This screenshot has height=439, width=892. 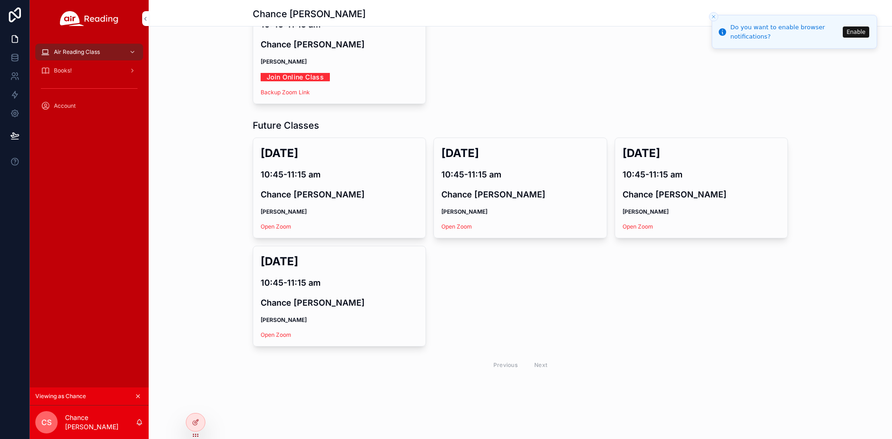 I want to click on a: Account, so click(x=89, y=106).